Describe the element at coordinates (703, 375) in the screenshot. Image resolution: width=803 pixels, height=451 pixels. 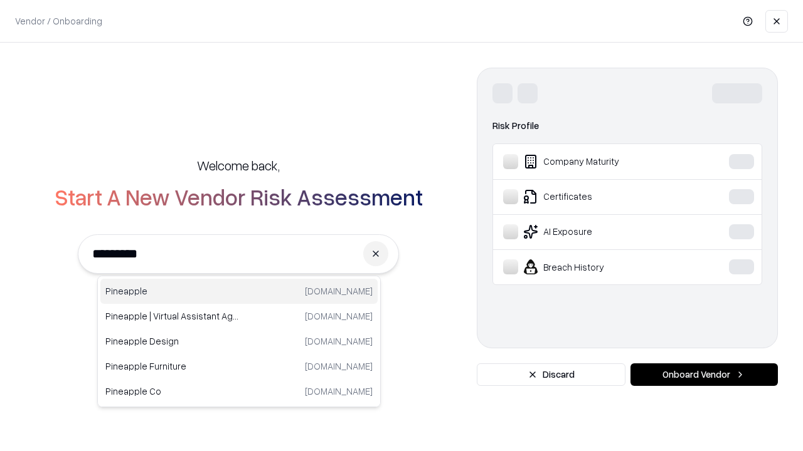
I see `button: Onboard Vendor` at that location.